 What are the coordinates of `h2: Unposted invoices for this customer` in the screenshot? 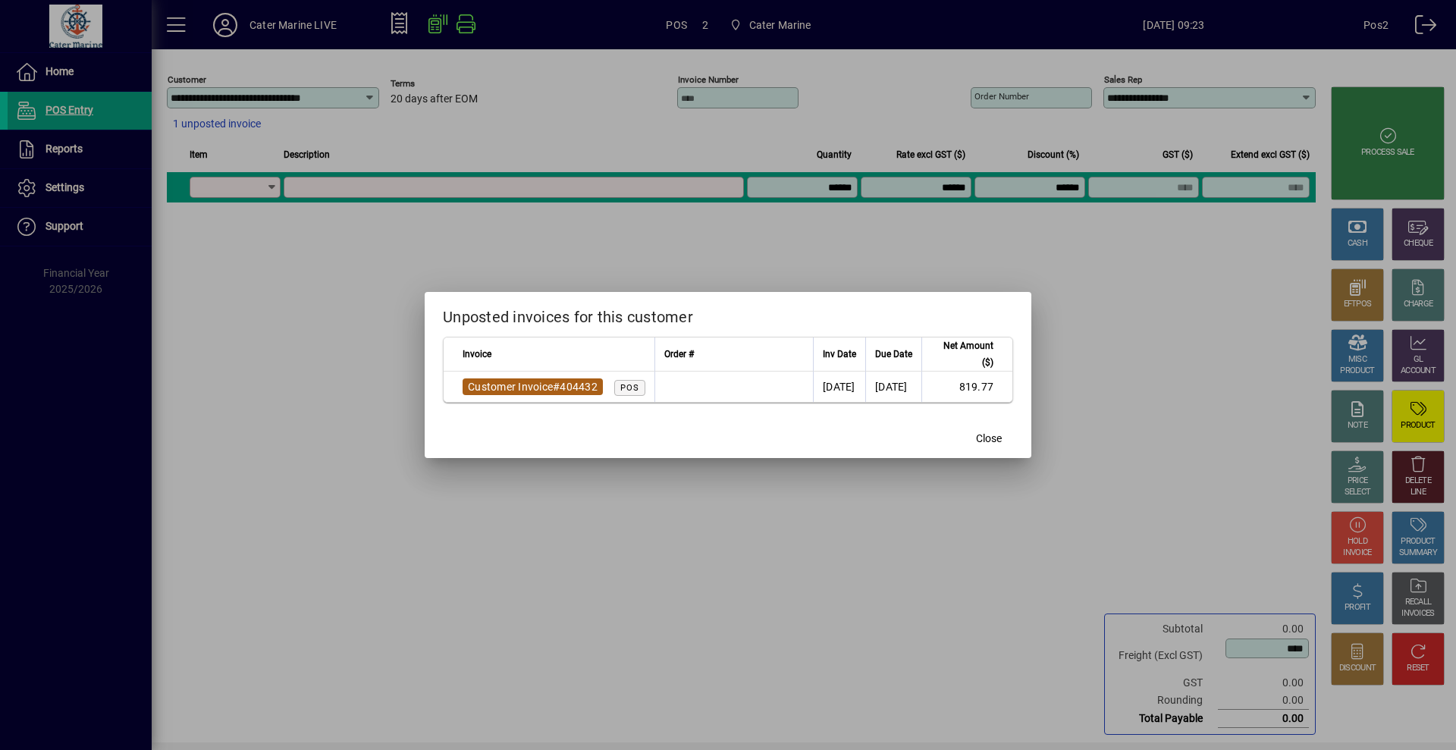 It's located at (728, 314).